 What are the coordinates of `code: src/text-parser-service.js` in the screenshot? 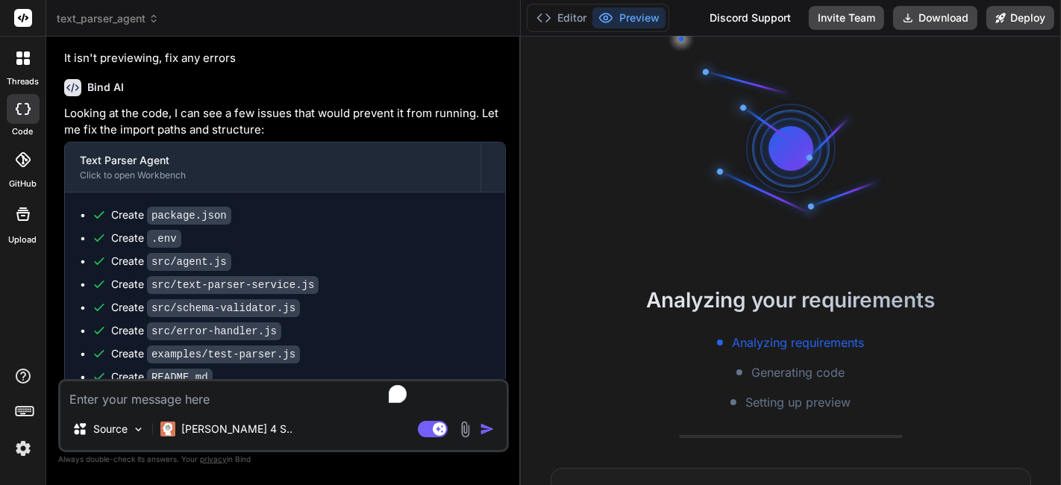 It's located at (233, 285).